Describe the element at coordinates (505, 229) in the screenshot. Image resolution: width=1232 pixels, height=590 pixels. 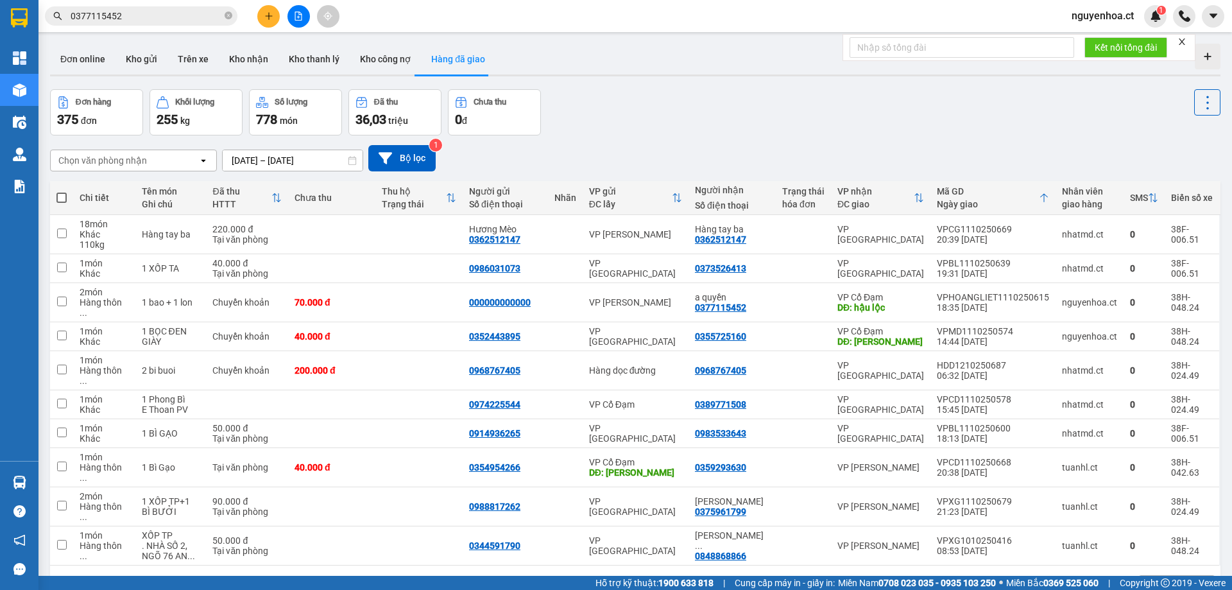
I see `div: Hương Mèo` at that location.